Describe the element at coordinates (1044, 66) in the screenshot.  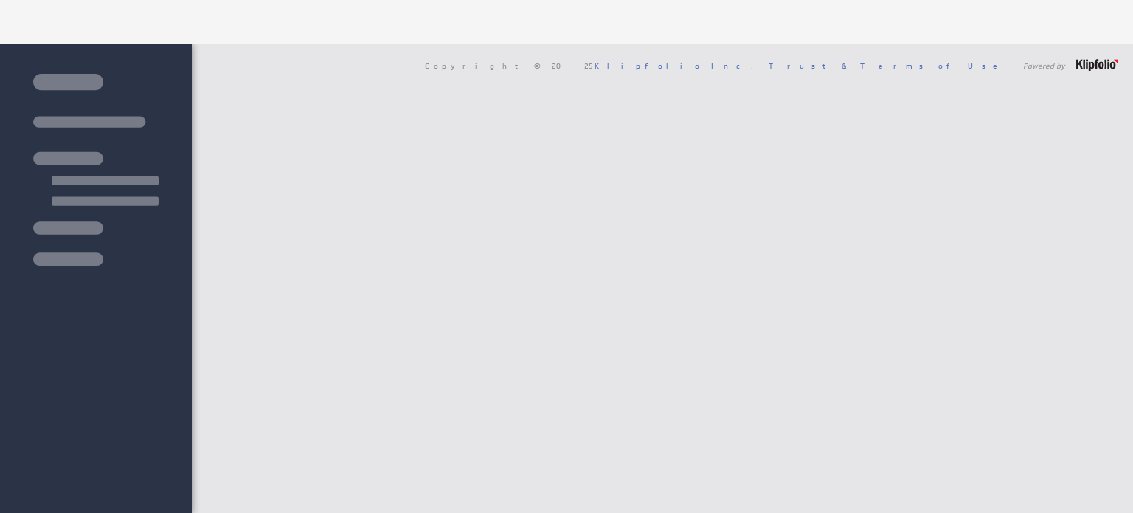
I see `span: Powered by` at that location.